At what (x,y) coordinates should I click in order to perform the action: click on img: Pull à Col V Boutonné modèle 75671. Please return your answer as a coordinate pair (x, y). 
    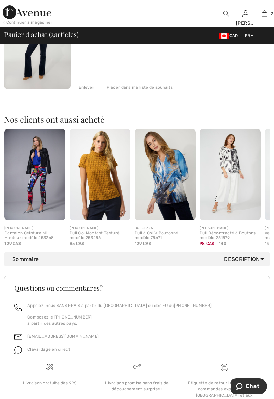
    Looking at the image, I should click on (165, 174).